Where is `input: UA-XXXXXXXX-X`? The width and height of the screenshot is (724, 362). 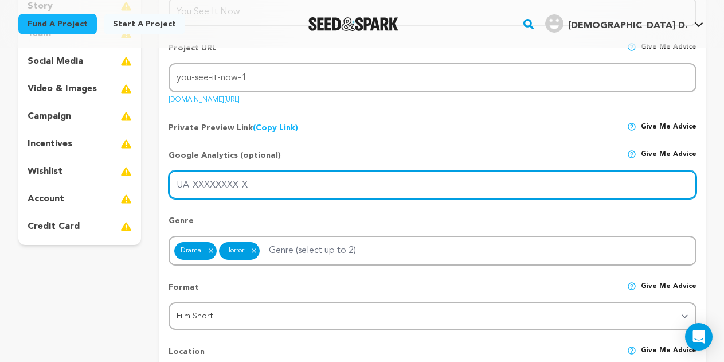 input: UA-XXXXXXXX-X is located at coordinates (432, 185).